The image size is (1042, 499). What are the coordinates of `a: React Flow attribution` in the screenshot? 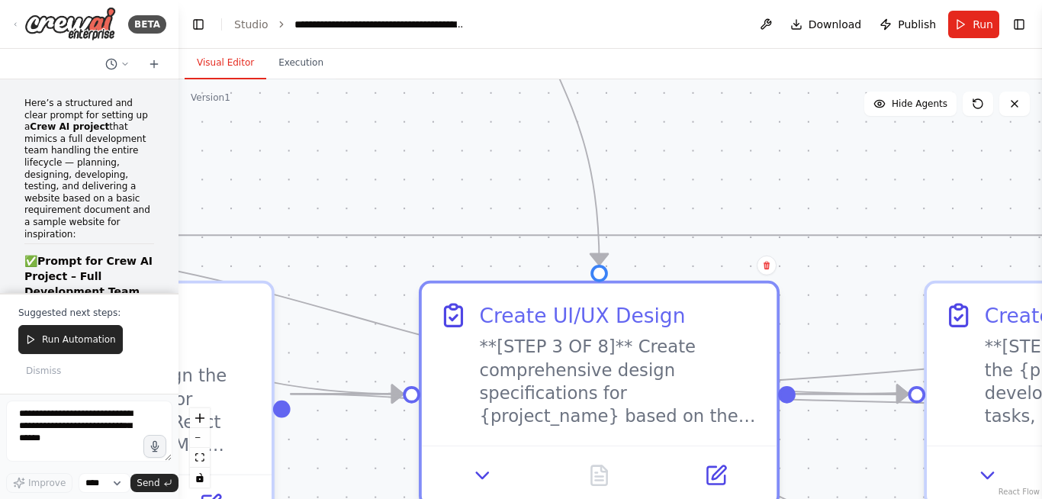 It's located at (1019, 491).